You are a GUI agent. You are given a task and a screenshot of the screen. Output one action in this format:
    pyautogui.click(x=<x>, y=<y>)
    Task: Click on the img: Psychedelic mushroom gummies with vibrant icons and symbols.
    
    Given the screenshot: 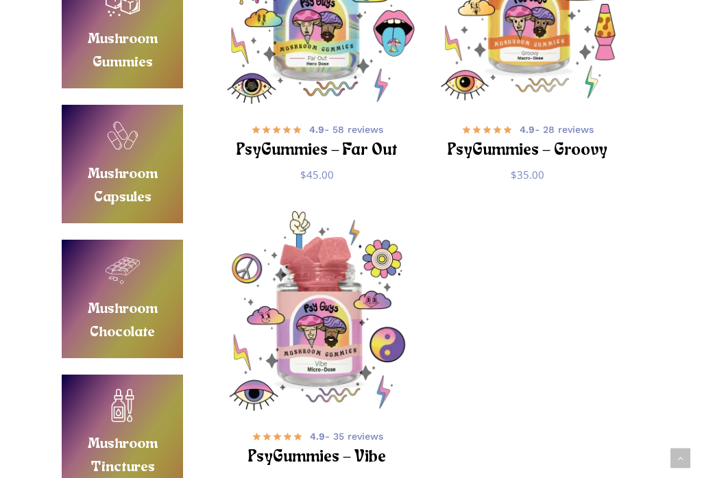 What is the action you would take?
    pyautogui.click(x=317, y=311)
    